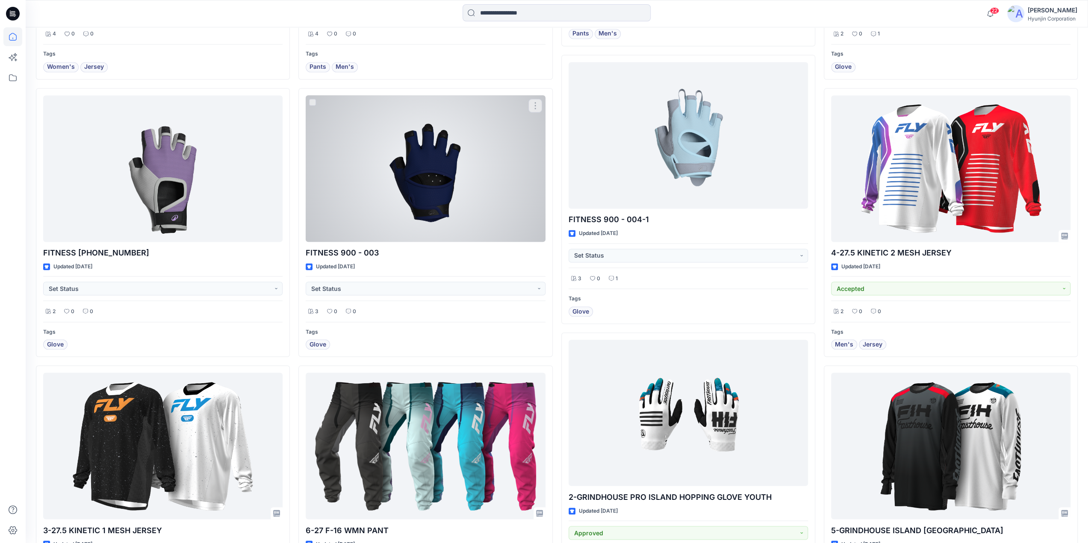  Describe the element at coordinates (951, 446) in the screenshot. I see `a: 5-GRINDHOUSE ISLAND HOPPING JERSEY` at that location.